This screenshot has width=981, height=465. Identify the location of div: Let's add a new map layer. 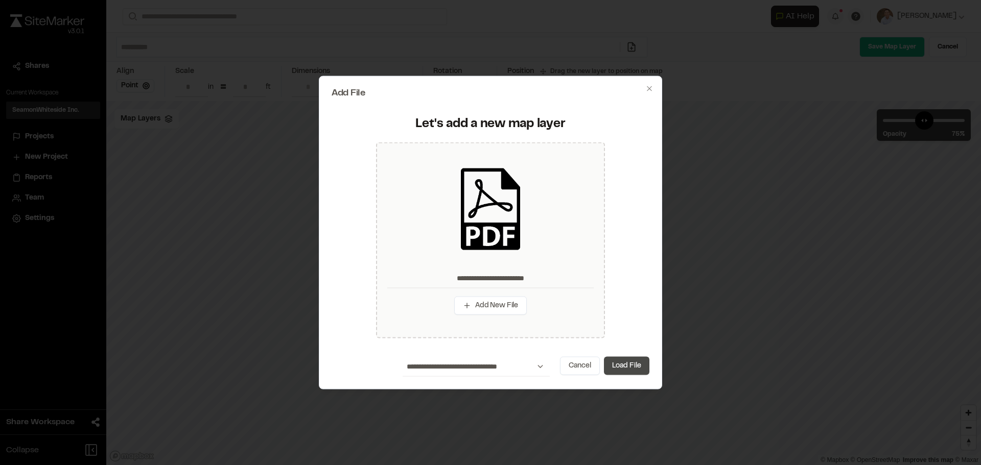
(490, 124).